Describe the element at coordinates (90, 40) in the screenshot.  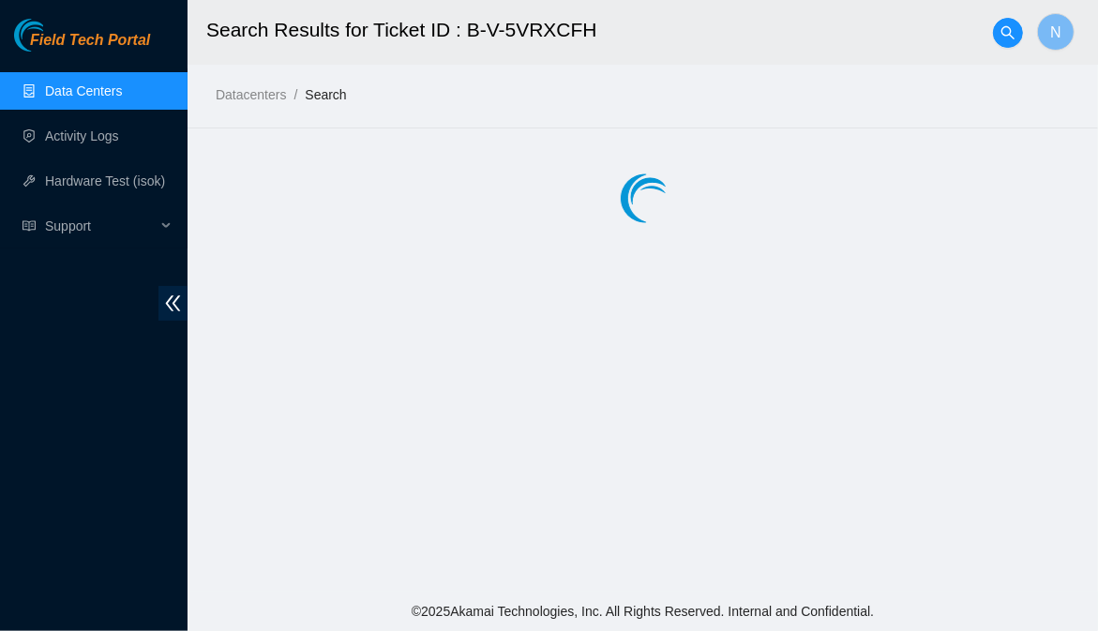
I see `span: Field Tech Portal` at that location.